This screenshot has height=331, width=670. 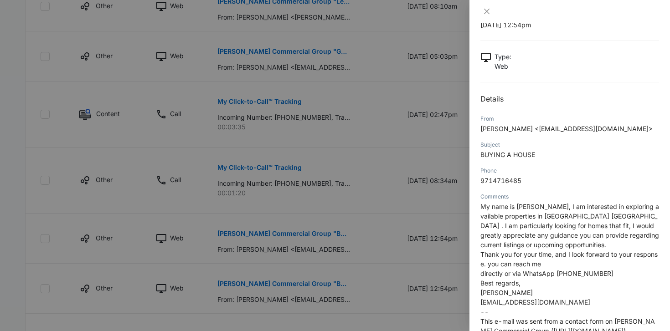 What do you see at coordinates (58, 56) in the screenshot?
I see `div: Domain Overview` at bounding box center [58, 56].